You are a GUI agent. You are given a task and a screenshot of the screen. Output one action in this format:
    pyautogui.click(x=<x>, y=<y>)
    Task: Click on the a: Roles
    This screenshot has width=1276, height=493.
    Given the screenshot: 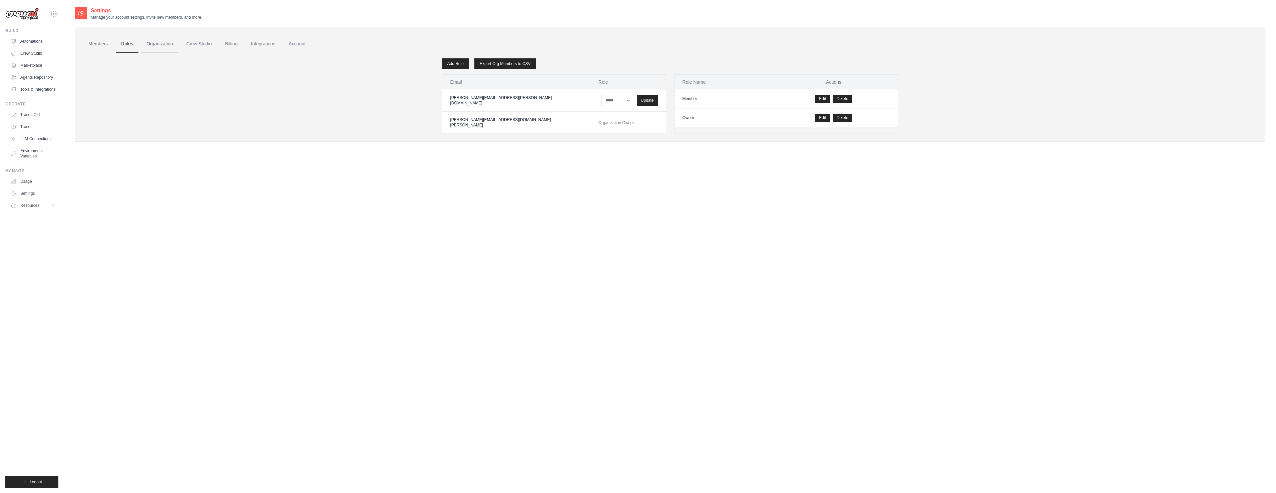 What is the action you would take?
    pyautogui.click(x=127, y=44)
    